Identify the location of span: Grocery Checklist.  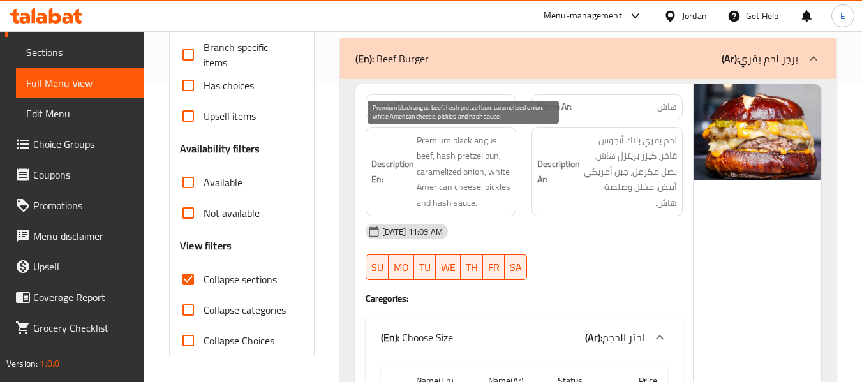
(84, 328).